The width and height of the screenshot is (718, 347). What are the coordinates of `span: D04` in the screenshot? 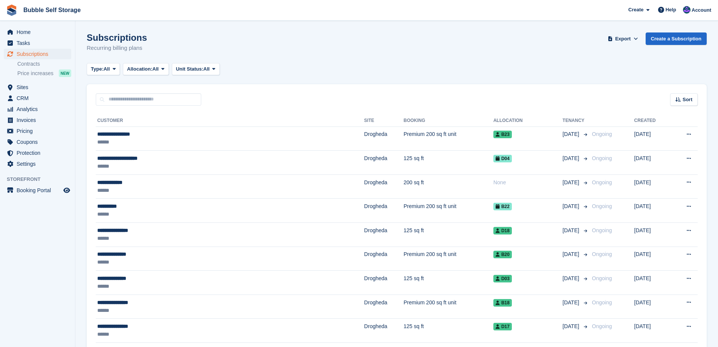 It's located at (503, 158).